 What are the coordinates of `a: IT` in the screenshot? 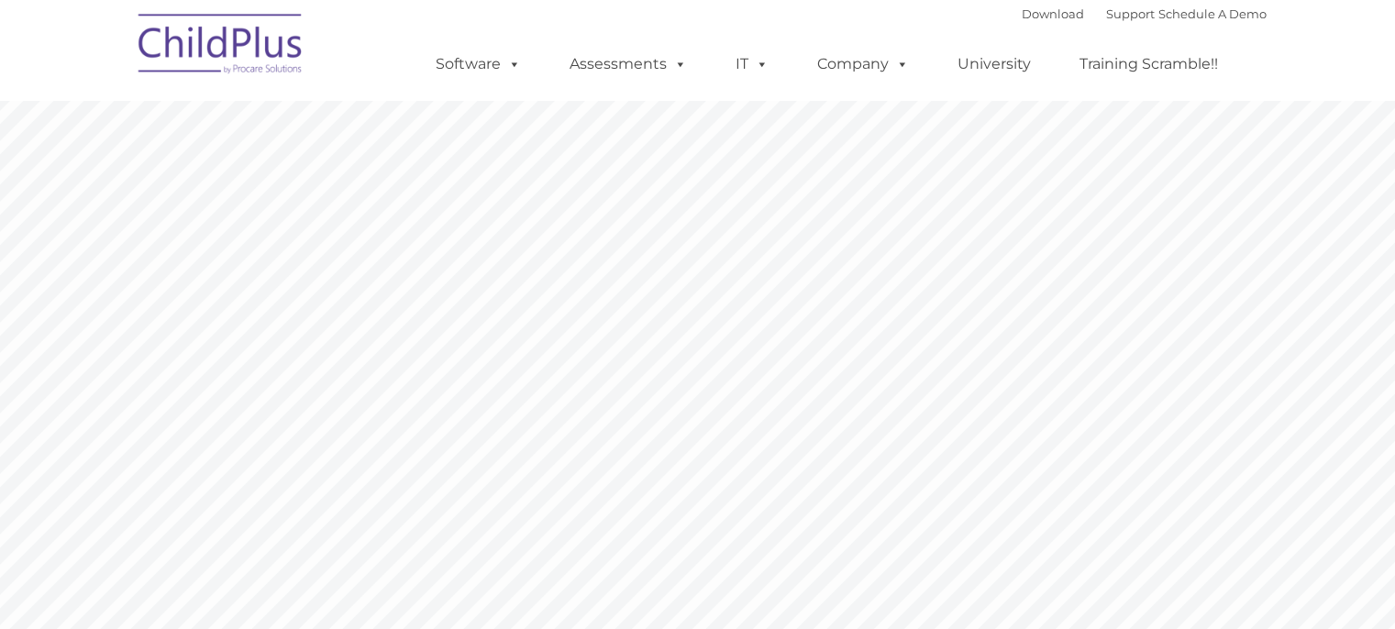 It's located at (752, 64).